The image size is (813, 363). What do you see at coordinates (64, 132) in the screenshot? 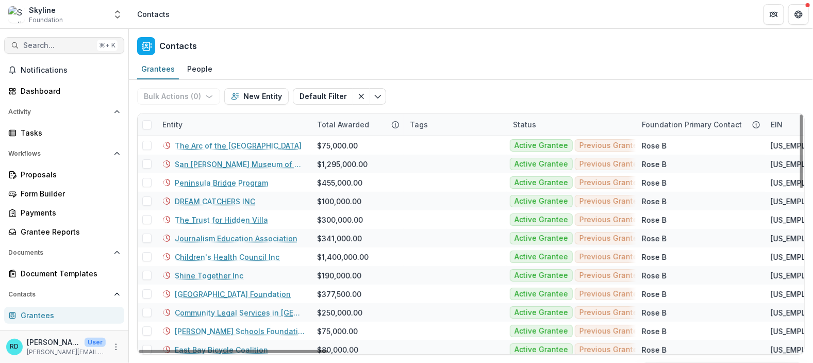
I see `a: Tasks` at bounding box center [64, 132].